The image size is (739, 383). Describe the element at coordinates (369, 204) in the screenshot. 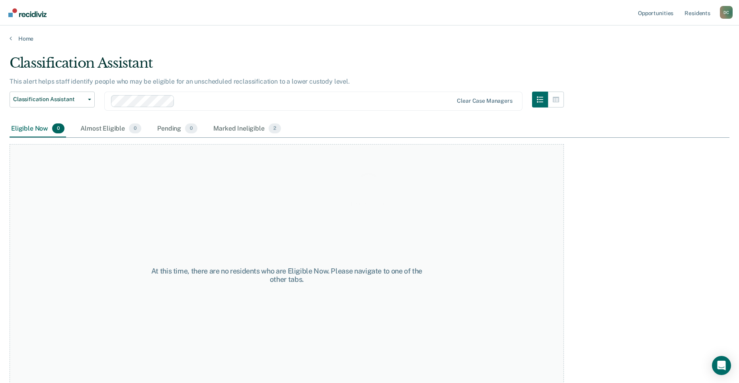

I see `div: Loading data...` at that location.